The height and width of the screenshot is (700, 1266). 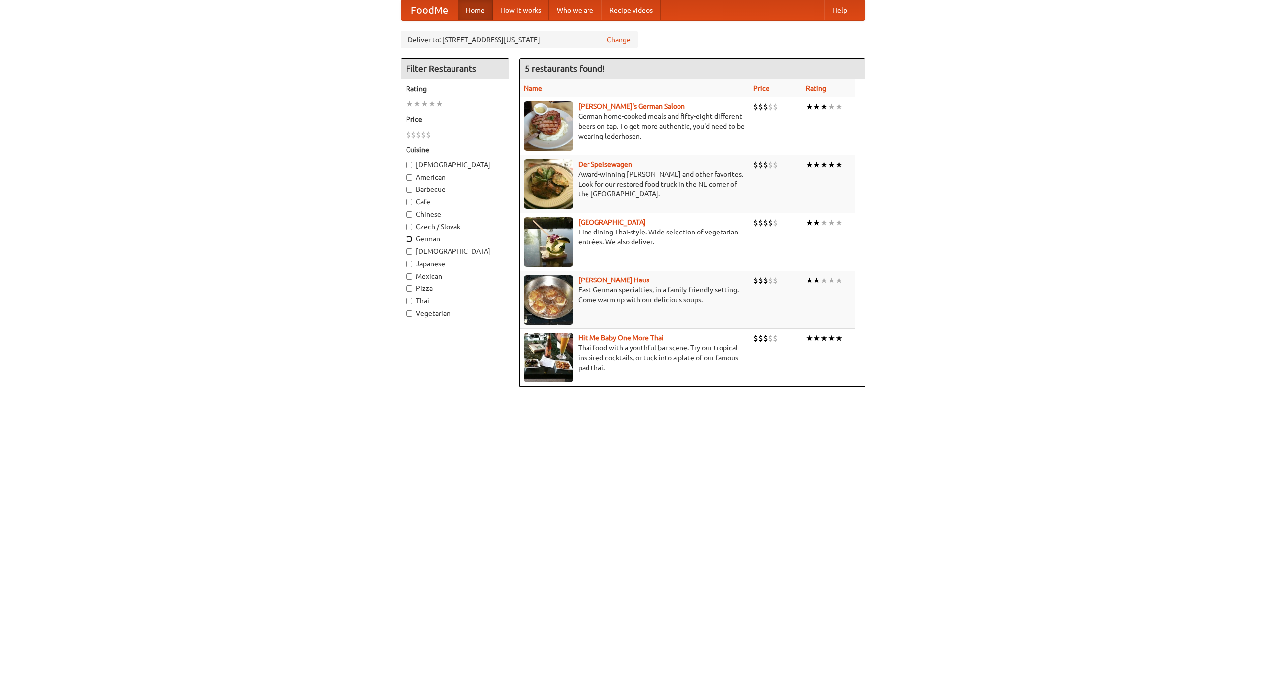 I want to click on a: Rating, so click(x=816, y=88).